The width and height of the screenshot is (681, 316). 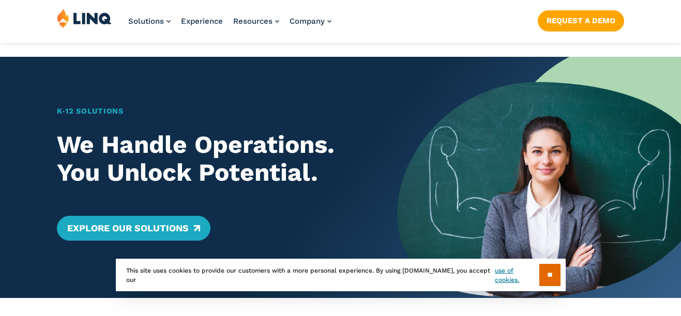 I want to click on a: Experience, so click(x=202, y=21).